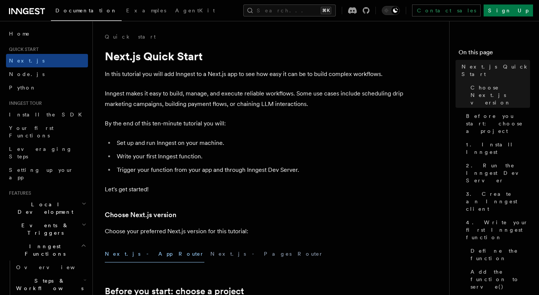 The height and width of the screenshot is (295, 539). What do you see at coordinates (47, 114) in the screenshot?
I see `a: Install the SDK` at bounding box center [47, 114].